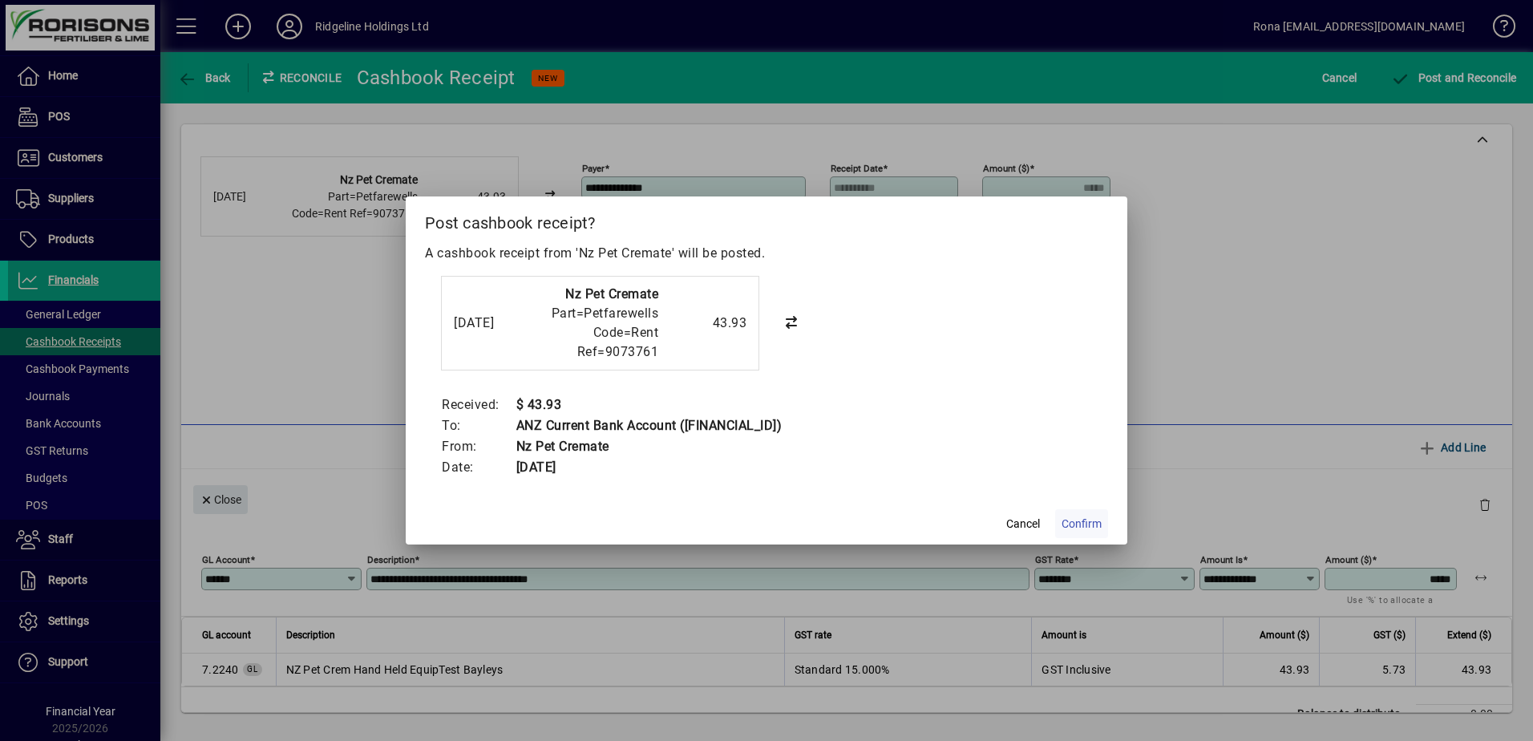 The image size is (1533, 741). I want to click on strong: Nz Pet Cremate, so click(612, 293).